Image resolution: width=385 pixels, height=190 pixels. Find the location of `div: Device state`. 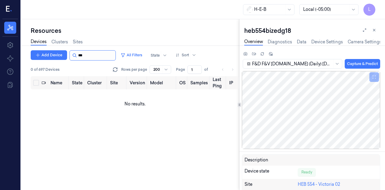

div: Device state is located at coordinates (271, 172).